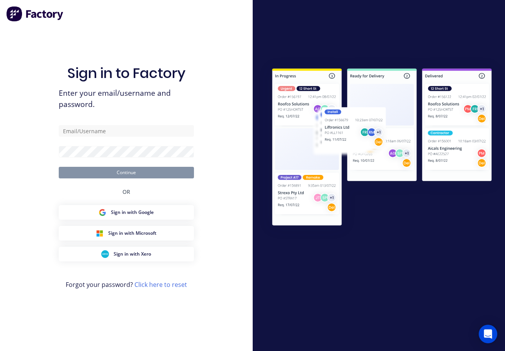 Image resolution: width=505 pixels, height=351 pixels. I want to click on span: Sign in with Microsoft, so click(132, 233).